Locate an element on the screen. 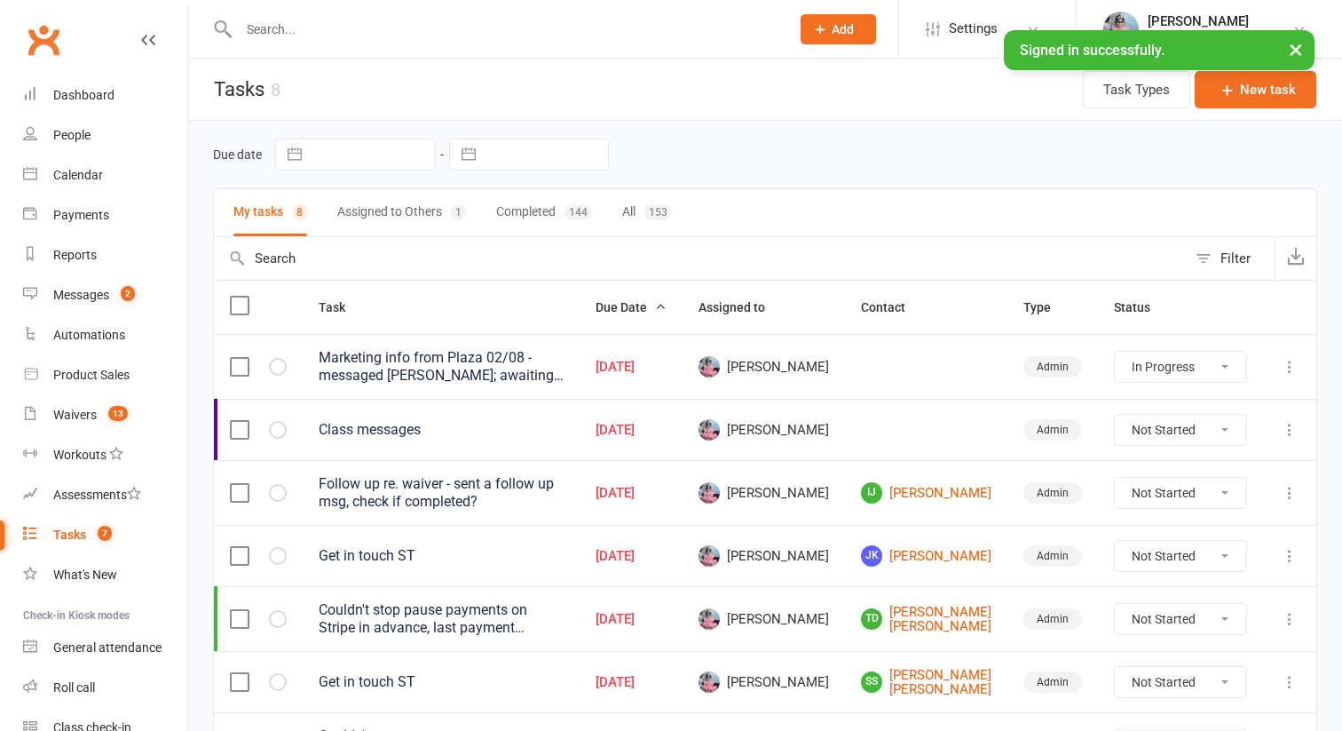 Image resolution: width=1342 pixels, height=731 pixels. button: Filter is located at coordinates (1231, 258).